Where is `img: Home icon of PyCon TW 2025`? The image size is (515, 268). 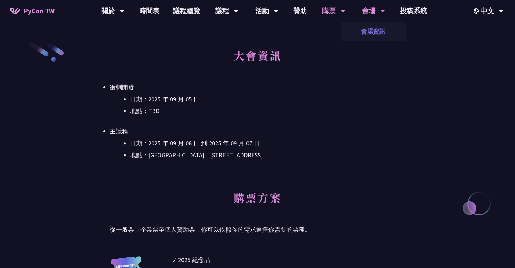 img: Home icon of PyCon TW 2025 is located at coordinates (15, 11).